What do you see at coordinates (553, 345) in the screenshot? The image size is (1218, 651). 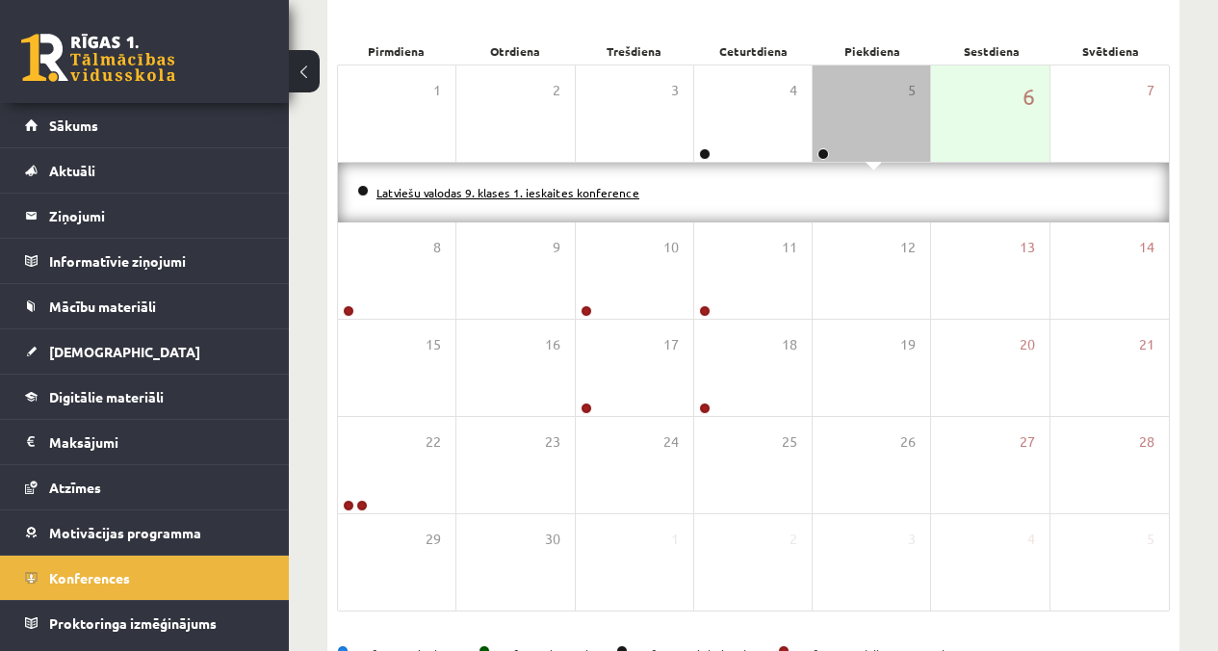 I see `span: 16` at bounding box center [553, 345].